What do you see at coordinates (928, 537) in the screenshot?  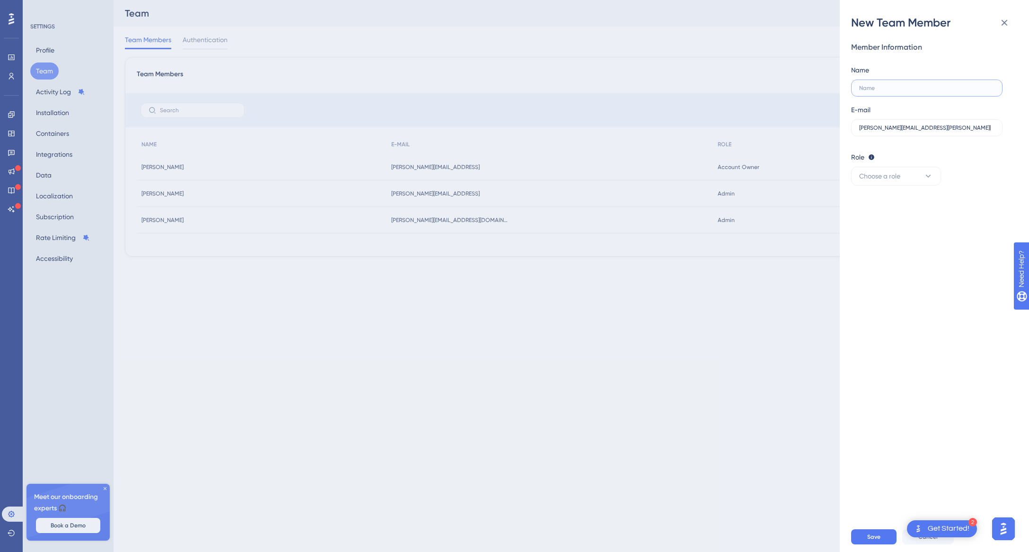 I see `button: Cancel` at bounding box center [928, 537].